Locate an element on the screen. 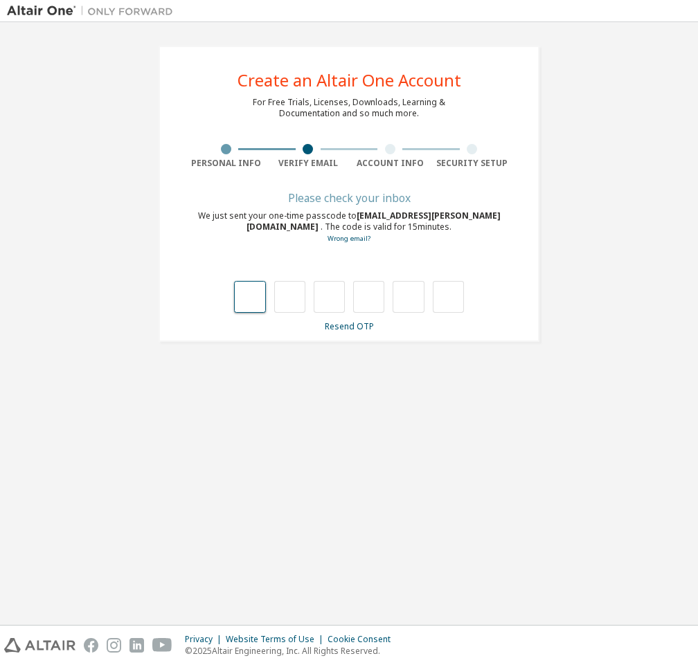 The height and width of the screenshot is (665, 698). div: For Free Trials, Licenses, Downloads, Learning & Documentation and so much more. is located at coordinates (349, 108).